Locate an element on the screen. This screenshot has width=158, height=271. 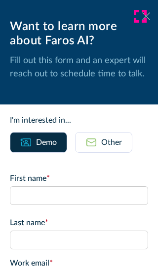
p: Fill out this form and an expert will reach out to schedule time to talk. is located at coordinates (79, 68).